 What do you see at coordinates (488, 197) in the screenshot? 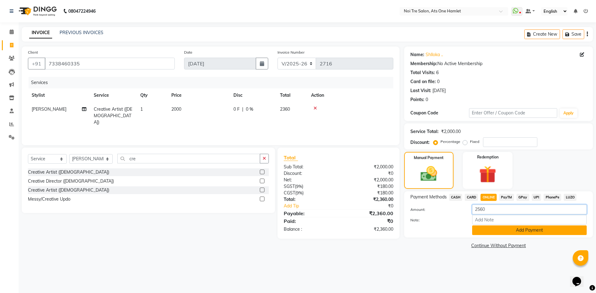
I see `span: ONLINE` at bounding box center [488, 197].